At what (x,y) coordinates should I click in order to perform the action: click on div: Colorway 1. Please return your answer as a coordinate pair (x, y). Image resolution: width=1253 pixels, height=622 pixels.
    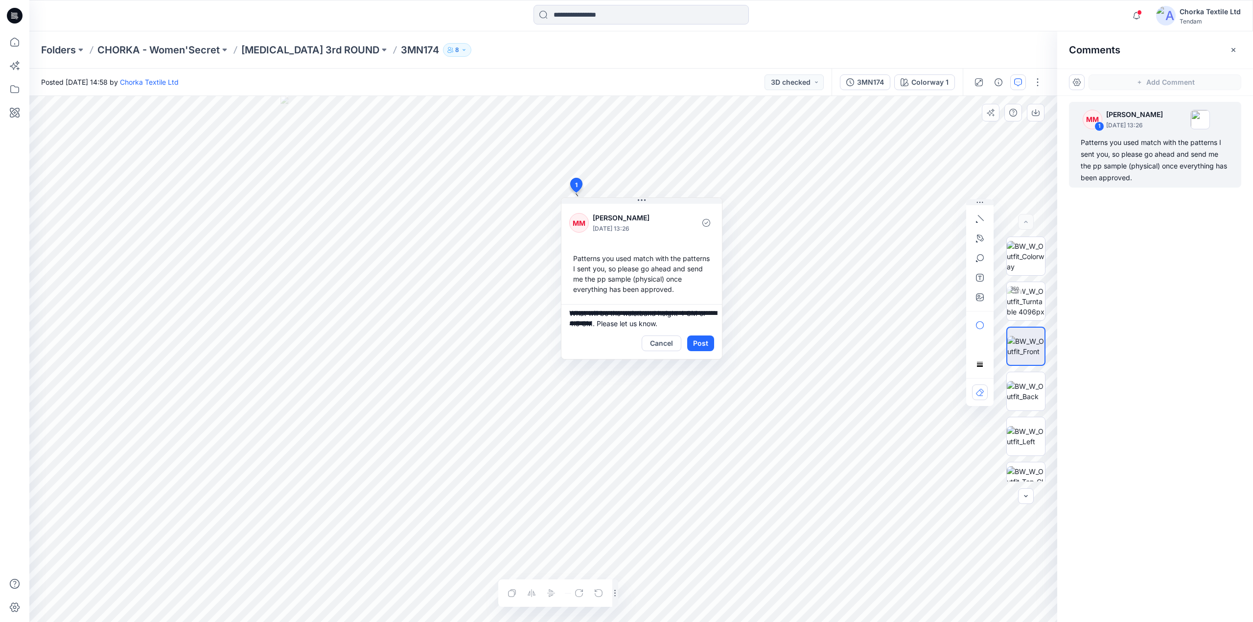
    Looking at the image, I should click on (930, 82).